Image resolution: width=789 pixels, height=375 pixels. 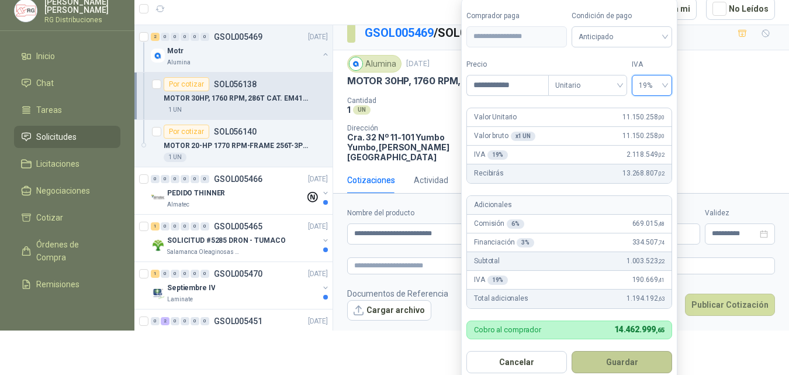 I want to click on a: Tareas, so click(x=67, y=110).